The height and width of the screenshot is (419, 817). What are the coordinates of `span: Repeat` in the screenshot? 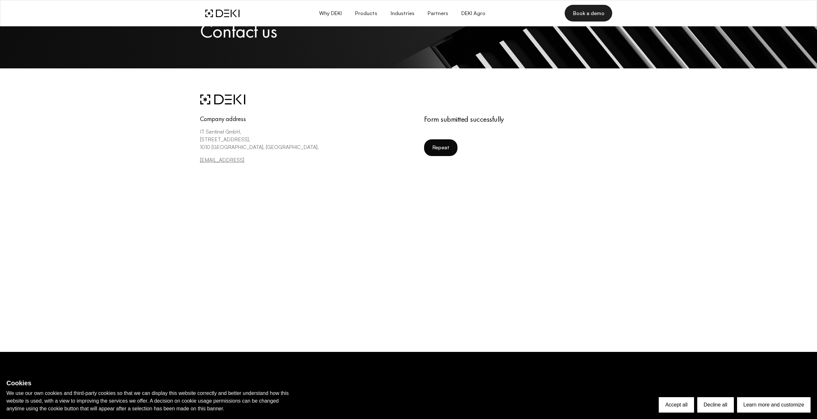 It's located at (441, 147).